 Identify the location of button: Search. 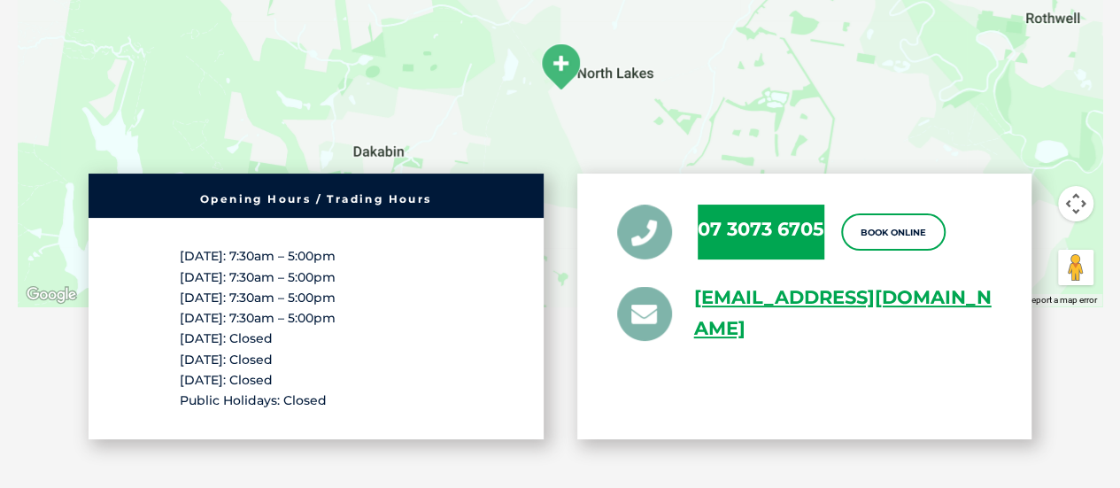
(1094, 89).